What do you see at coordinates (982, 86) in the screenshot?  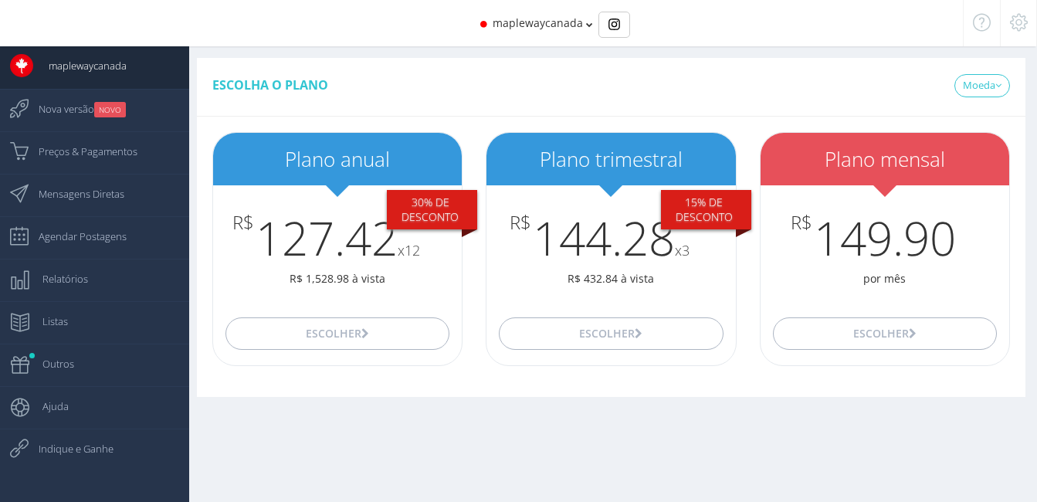 I see `a: Moeda` at bounding box center [982, 86].